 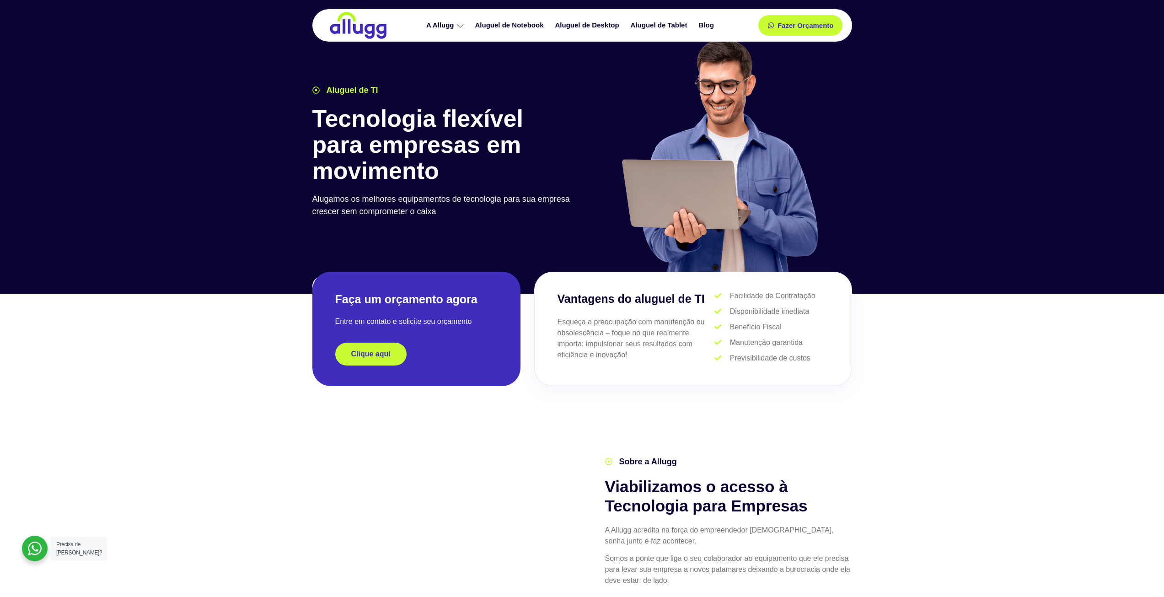 What do you see at coordinates (445, 205) in the screenshot?
I see `p: Alugamos os melhores equipamentos de tecnologia para sua empresa crescer sem comprometer o caixa` at bounding box center [445, 205].